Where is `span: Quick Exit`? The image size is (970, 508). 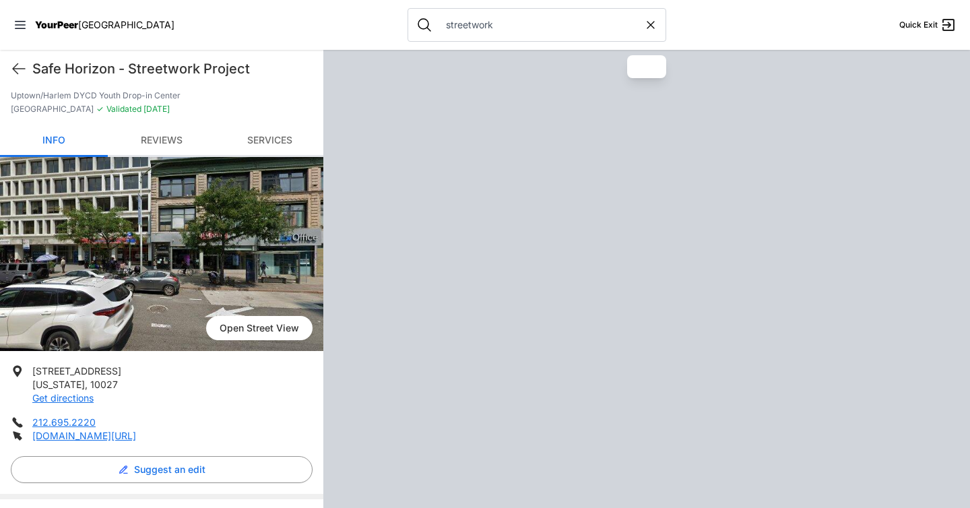
span: Quick Exit is located at coordinates (918, 25).